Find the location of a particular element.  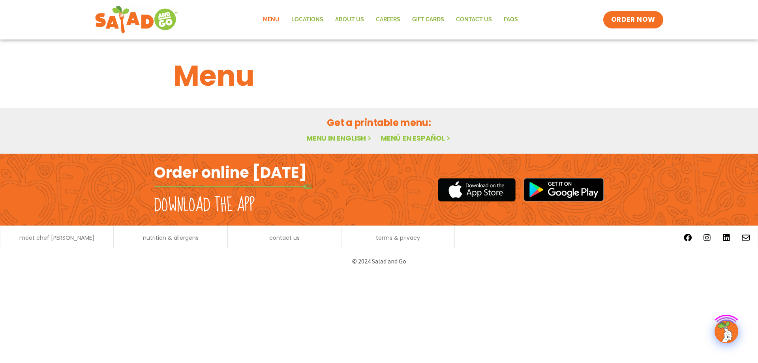

a: Contact Us is located at coordinates (474, 20).